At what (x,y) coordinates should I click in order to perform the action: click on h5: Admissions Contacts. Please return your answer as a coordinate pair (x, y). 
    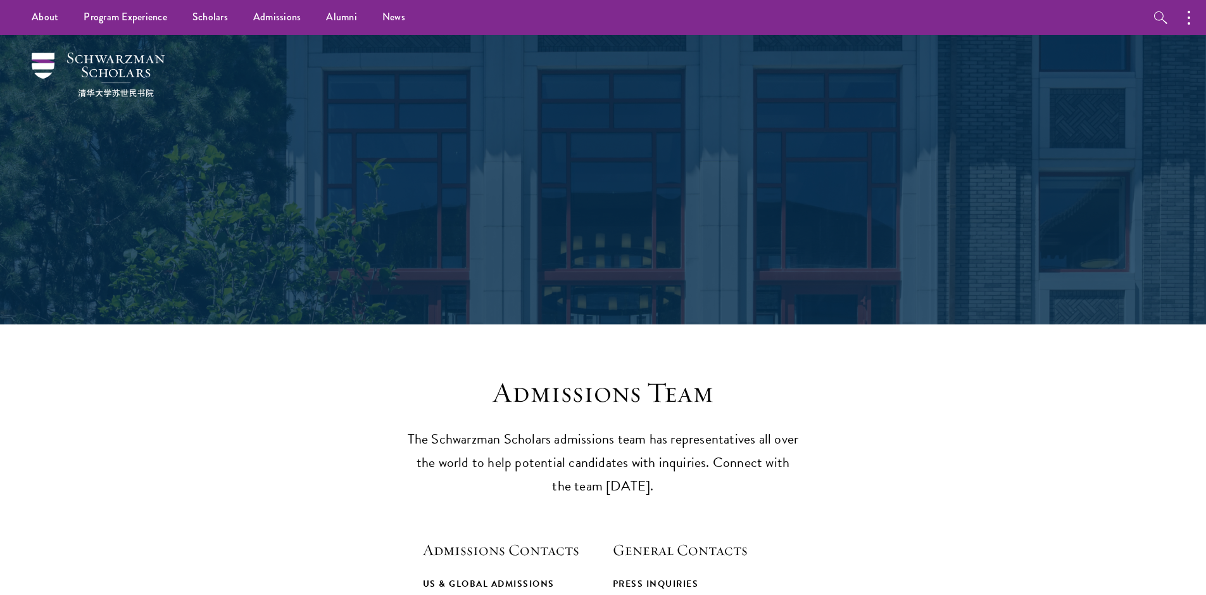
    Looking at the image, I should click on (508, 550).